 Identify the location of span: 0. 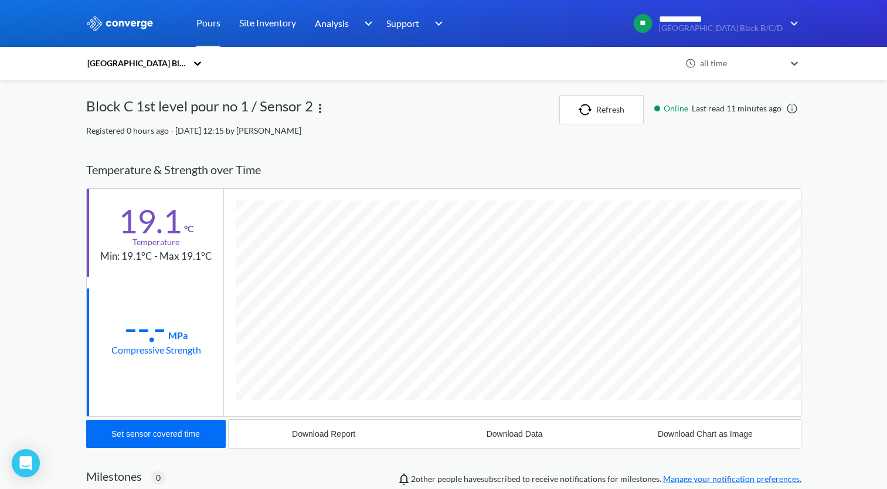
(158, 478).